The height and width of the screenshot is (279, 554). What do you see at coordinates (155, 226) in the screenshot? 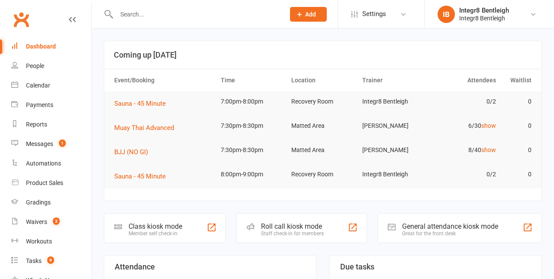
I see `div: Class kiosk mode` at bounding box center [155, 226].